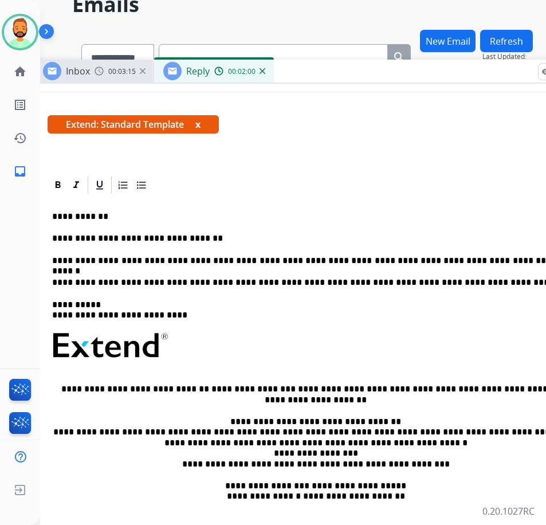 The width and height of the screenshot is (546, 525). I want to click on p: 0.20.1027RC, so click(509, 511).